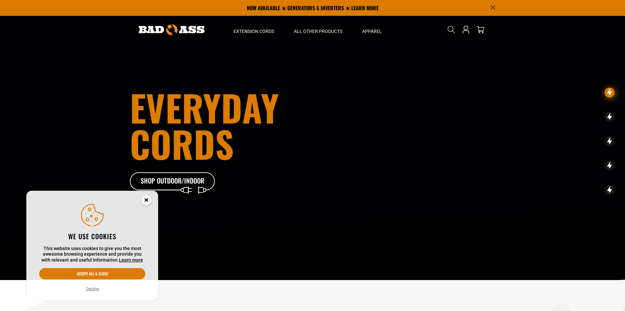 Image resolution: width=625 pixels, height=311 pixels. What do you see at coordinates (239, 125) in the screenshot?
I see `h1: Everyday cords` at bounding box center [239, 125].